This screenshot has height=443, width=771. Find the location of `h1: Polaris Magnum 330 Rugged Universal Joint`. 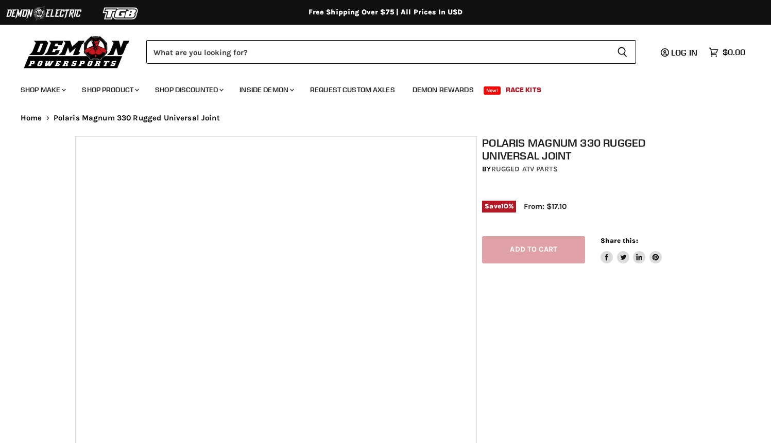

h1: Polaris Magnum 330 Rugged Universal Joint is located at coordinates (591, 149).